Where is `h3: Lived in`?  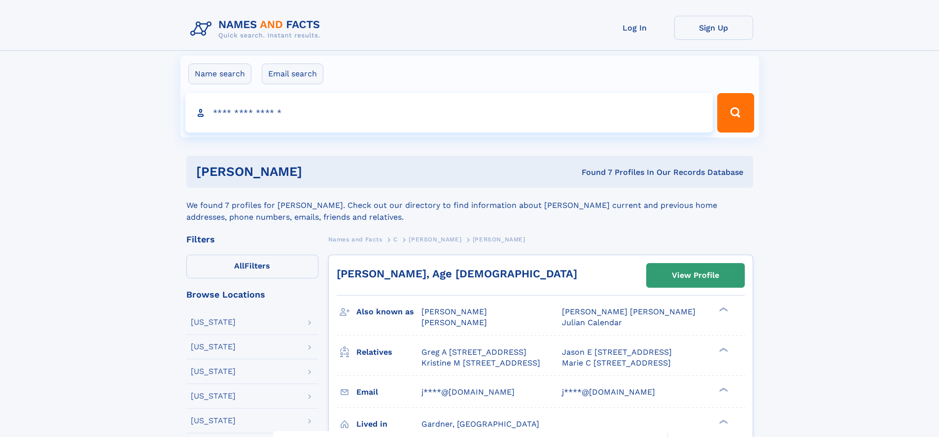
h3: Lived in is located at coordinates (389, 425).